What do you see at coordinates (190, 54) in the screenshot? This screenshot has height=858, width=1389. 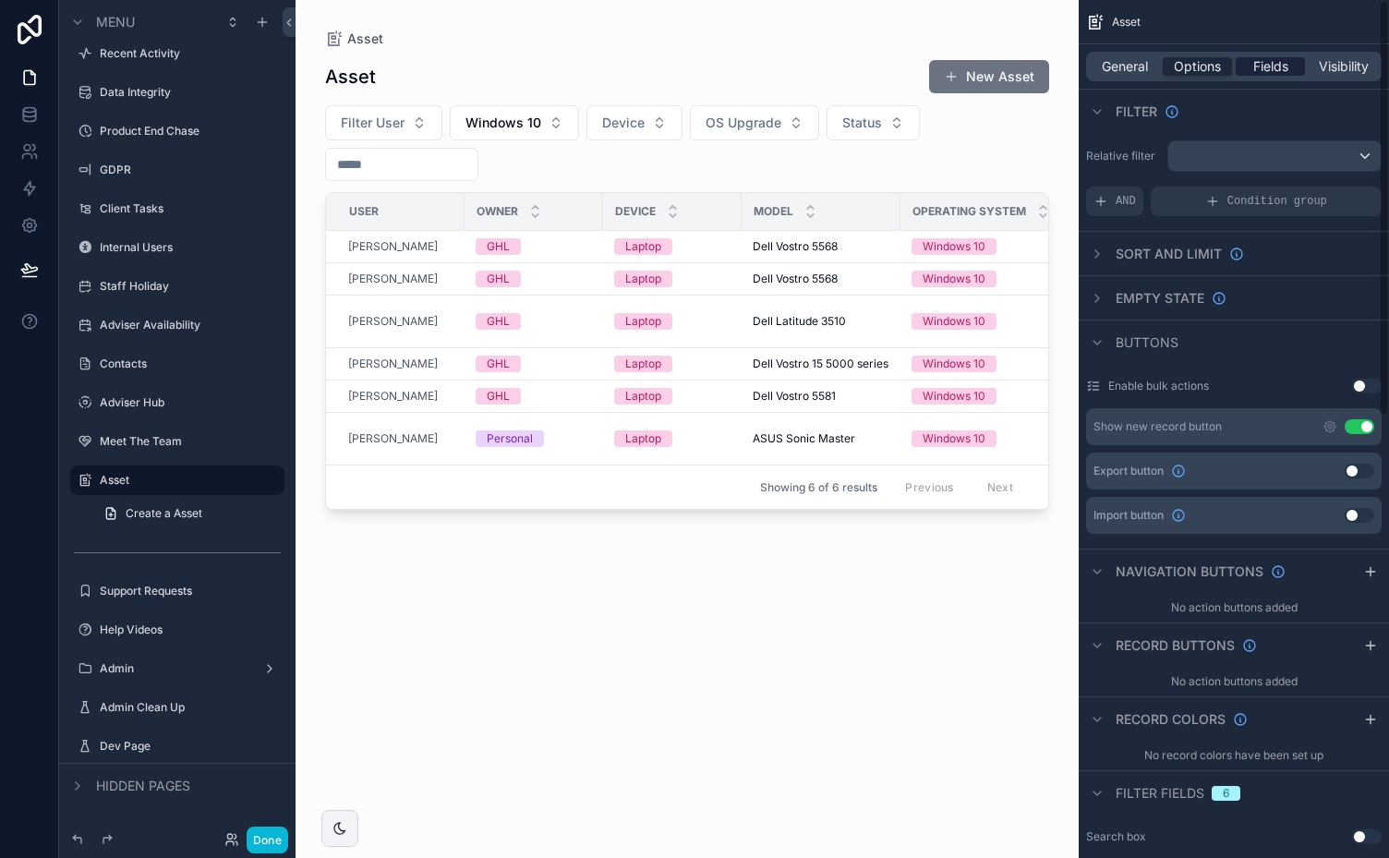 I see `a: Recent Activity` at bounding box center [190, 54].